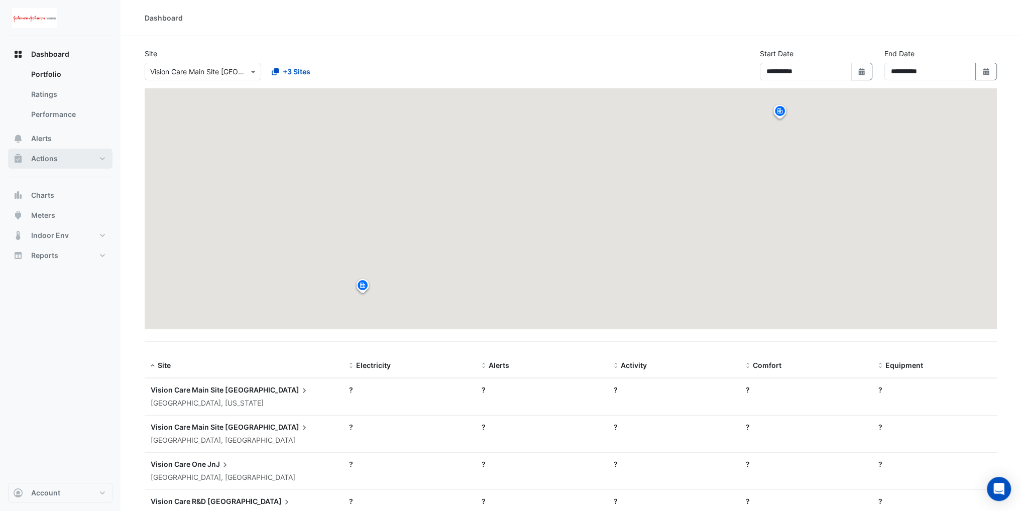  Describe the element at coordinates (46, 493) in the screenshot. I see `span: Account` at that location.